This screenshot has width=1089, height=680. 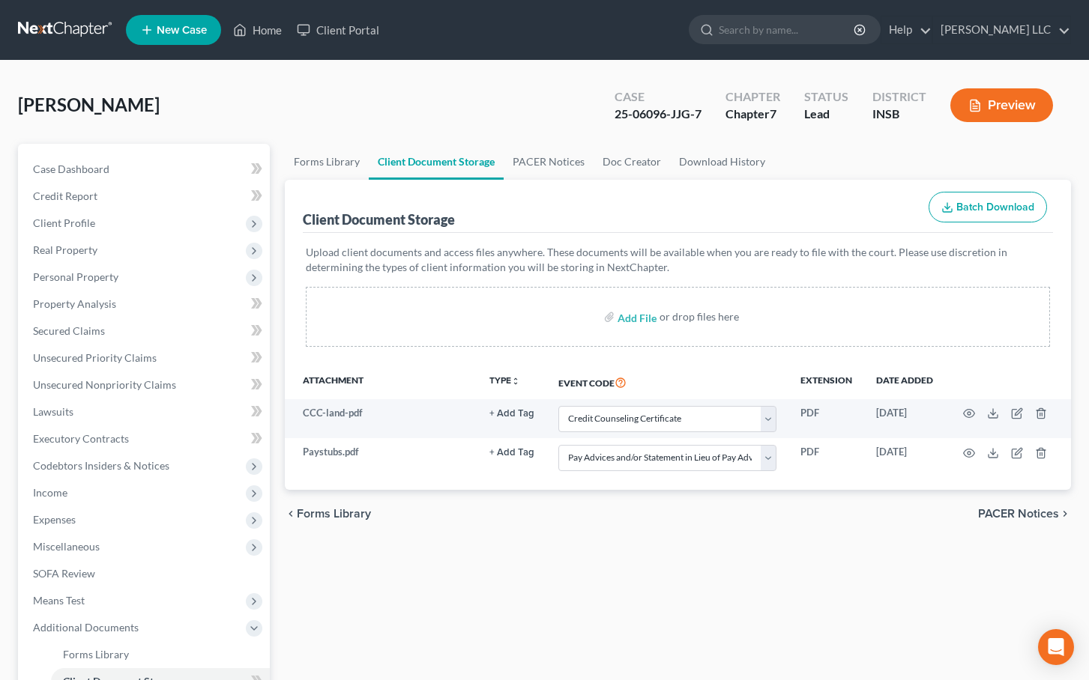 I want to click on button: Preview, so click(x=1001, y=105).